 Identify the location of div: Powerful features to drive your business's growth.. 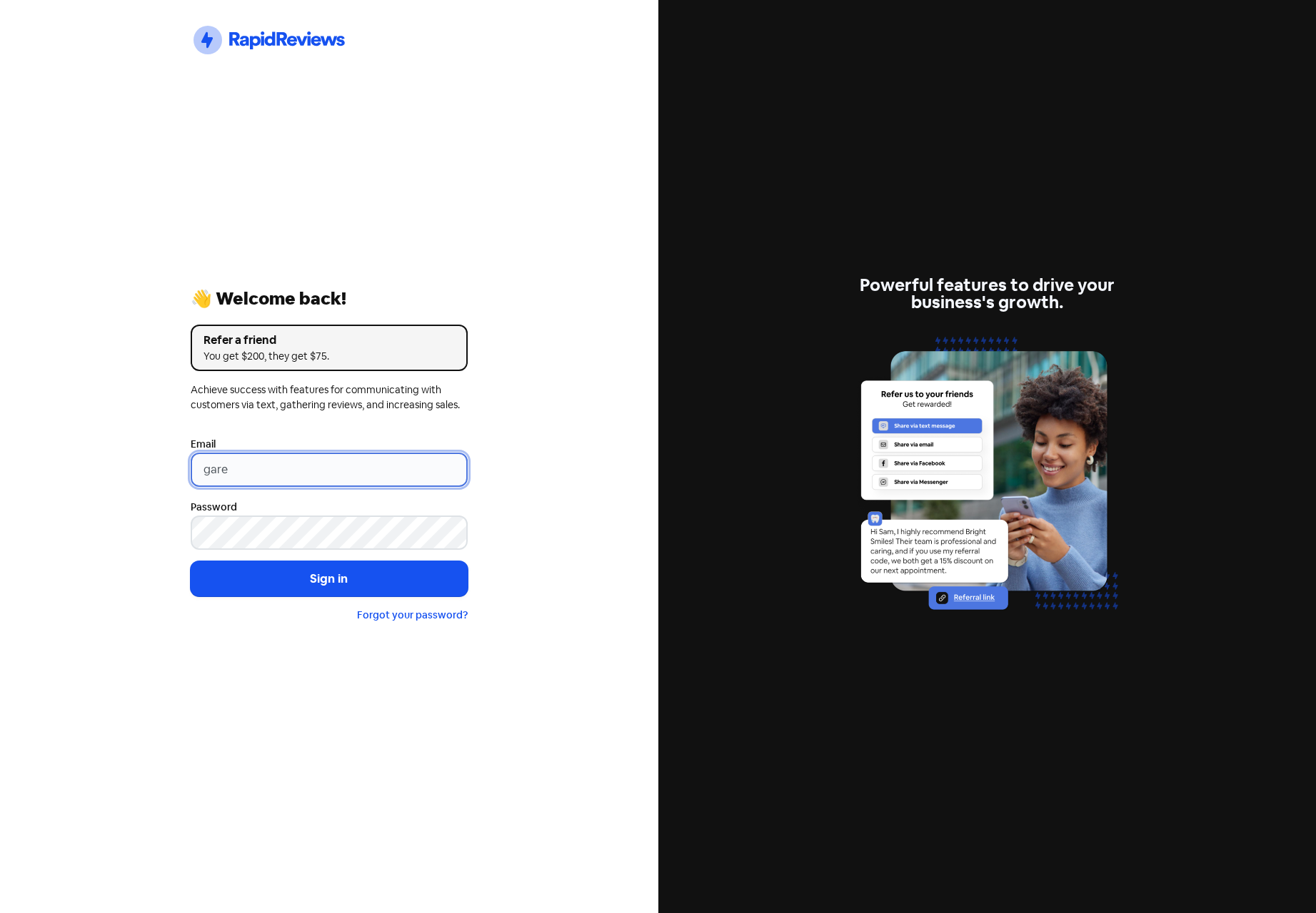
(987, 294).